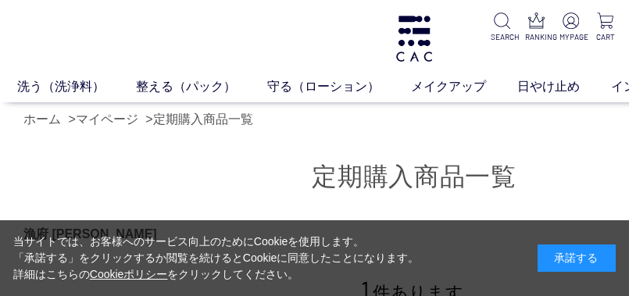 The image size is (629, 296). What do you see at coordinates (577, 258) in the screenshot?
I see `div: 承諾する` at bounding box center [577, 258].